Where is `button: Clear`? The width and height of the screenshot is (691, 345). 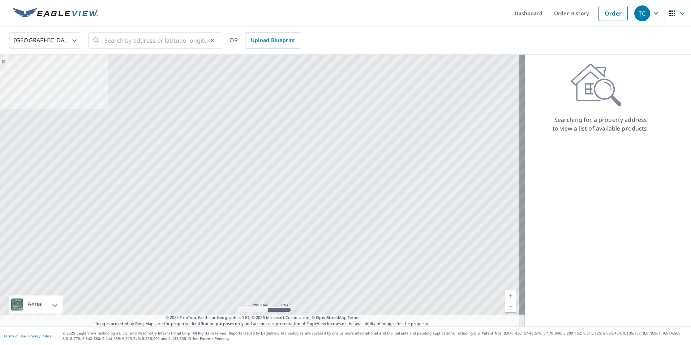 button: Clear is located at coordinates (212, 40).